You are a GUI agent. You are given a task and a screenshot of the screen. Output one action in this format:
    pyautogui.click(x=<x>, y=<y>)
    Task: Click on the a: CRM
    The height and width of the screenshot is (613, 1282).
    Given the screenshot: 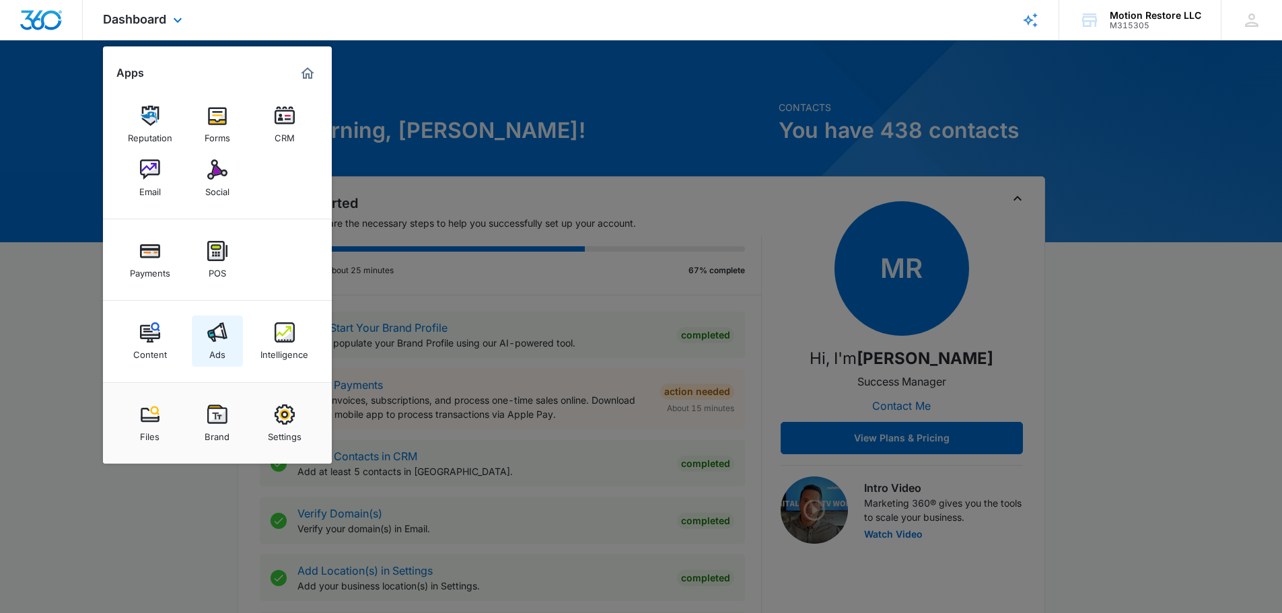 What is the action you would take?
    pyautogui.click(x=285, y=125)
    